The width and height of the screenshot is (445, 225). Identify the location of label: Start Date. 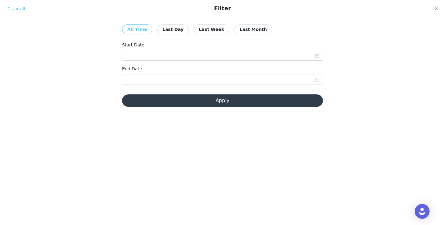
(133, 45).